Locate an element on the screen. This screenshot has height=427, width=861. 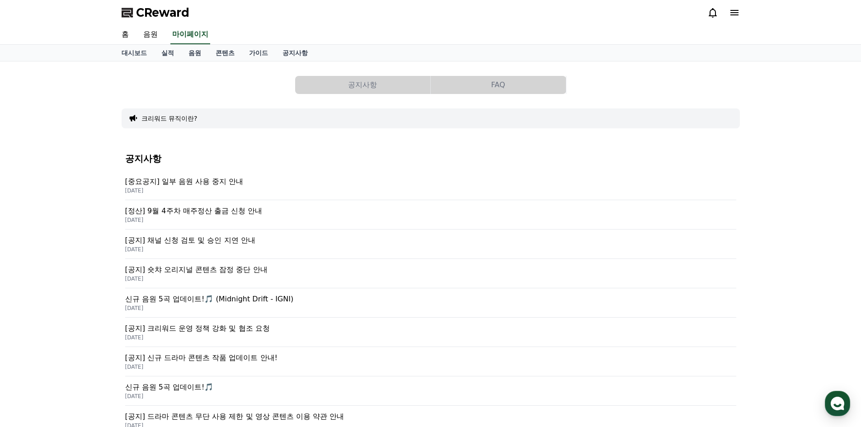
a: FAQ is located at coordinates (499, 85).